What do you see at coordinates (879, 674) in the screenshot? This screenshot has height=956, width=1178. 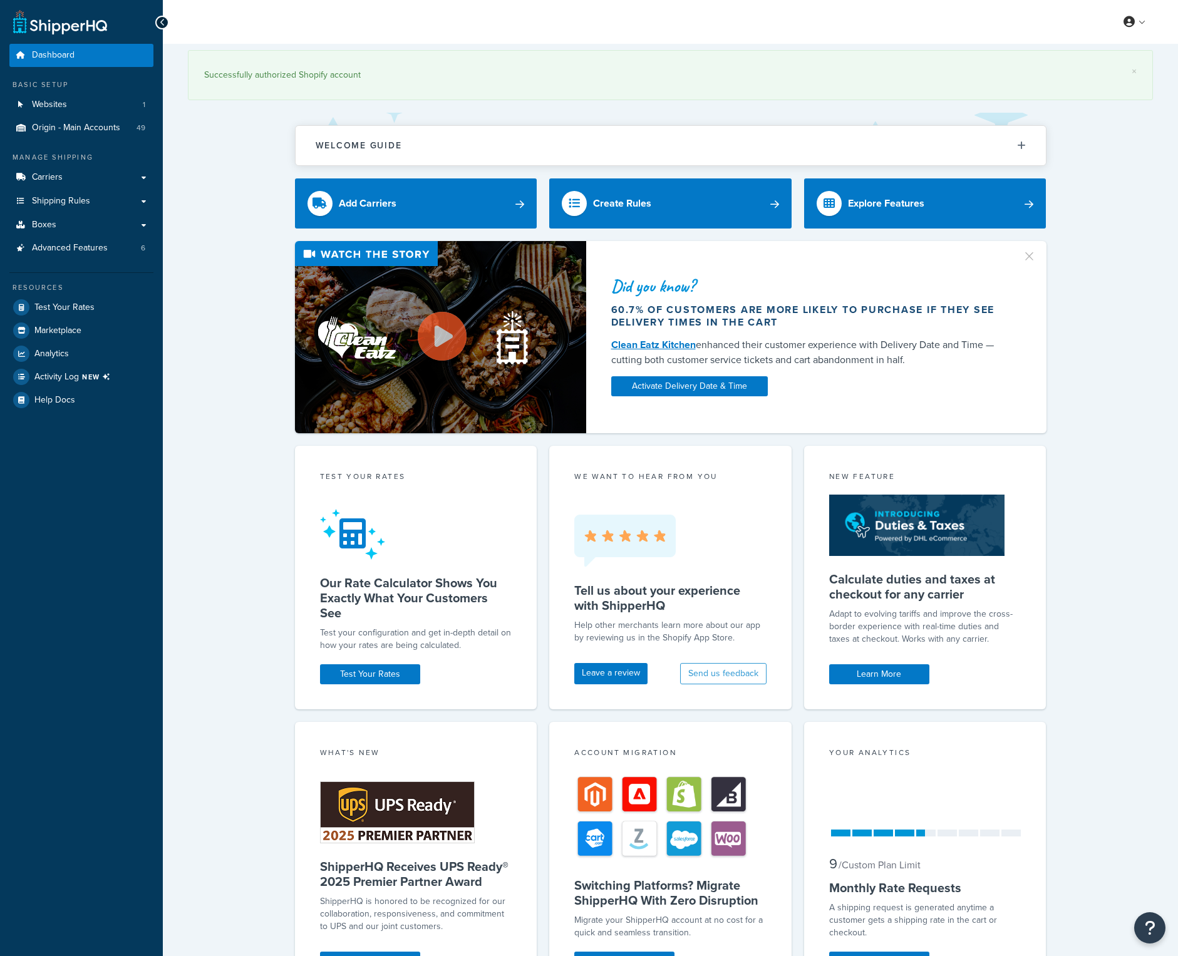 I see `a: Learn More` at bounding box center [879, 674].